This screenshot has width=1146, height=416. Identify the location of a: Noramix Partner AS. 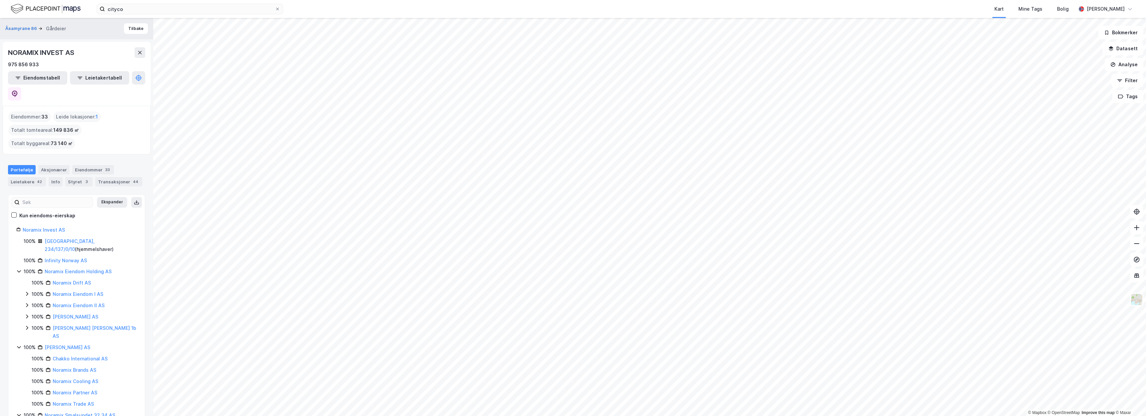
(75, 393).